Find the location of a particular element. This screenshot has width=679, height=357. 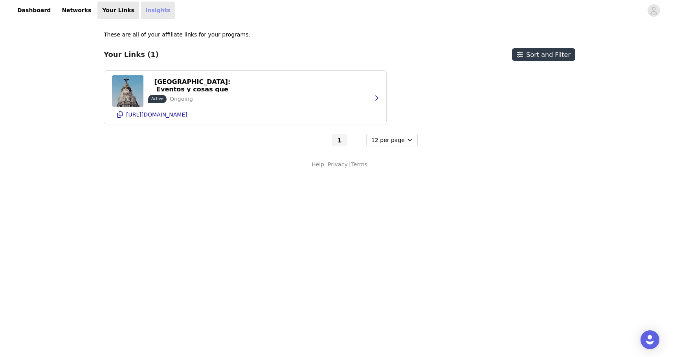

p: Help is located at coordinates (318, 165).